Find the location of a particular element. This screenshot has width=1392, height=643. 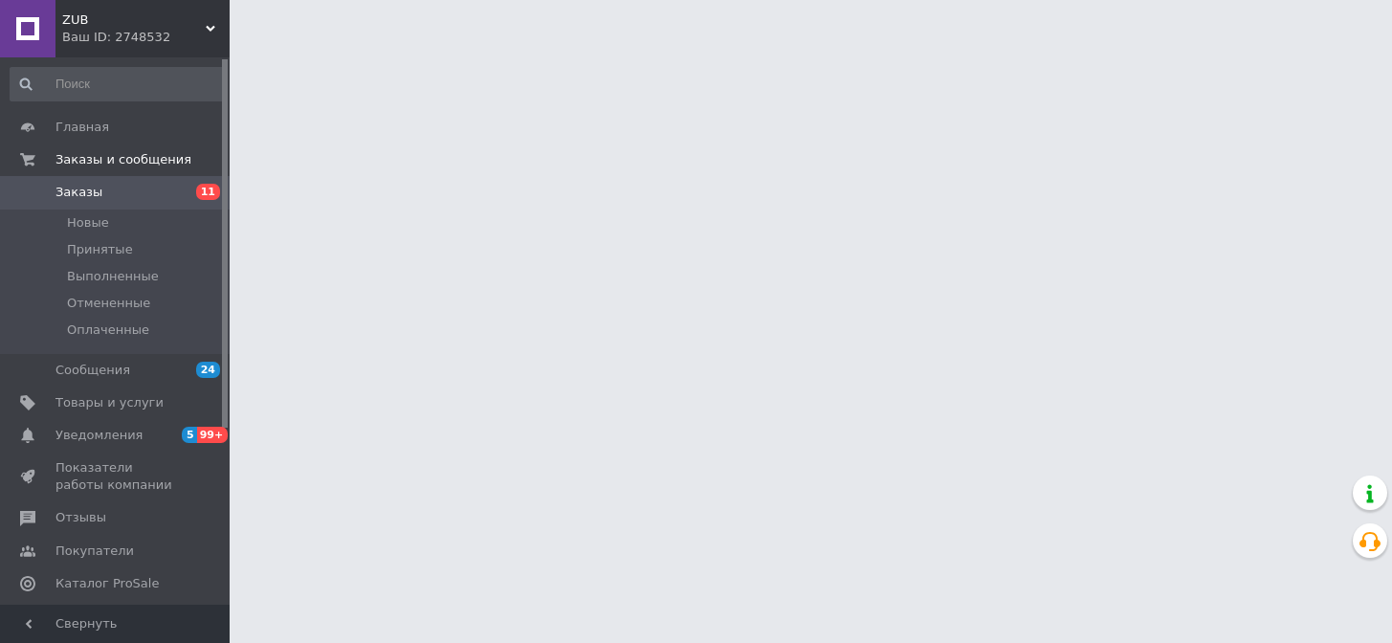

span: Товары и услуги is located at coordinates (109, 403).